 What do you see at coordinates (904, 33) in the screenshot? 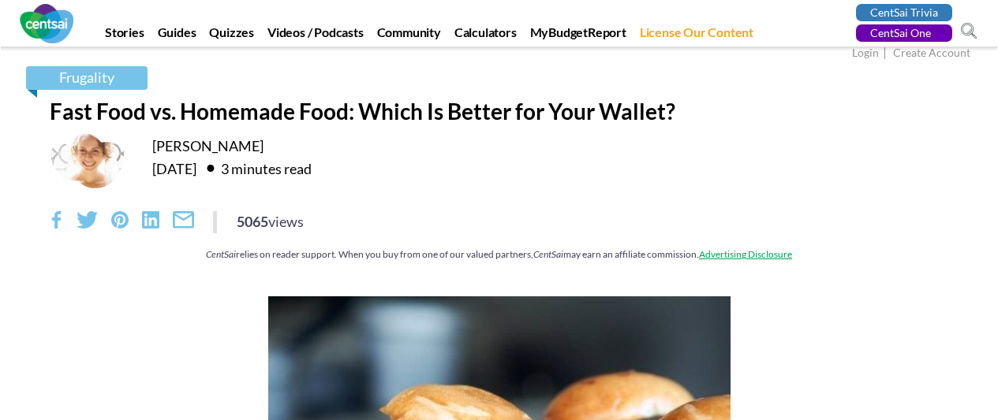
I see `a: CentSai One` at bounding box center [904, 33].